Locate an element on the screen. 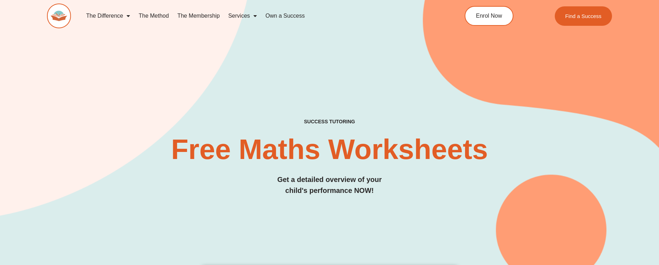  h3: Get a detailed overview of your child's performance NOW! is located at coordinates (330, 185).